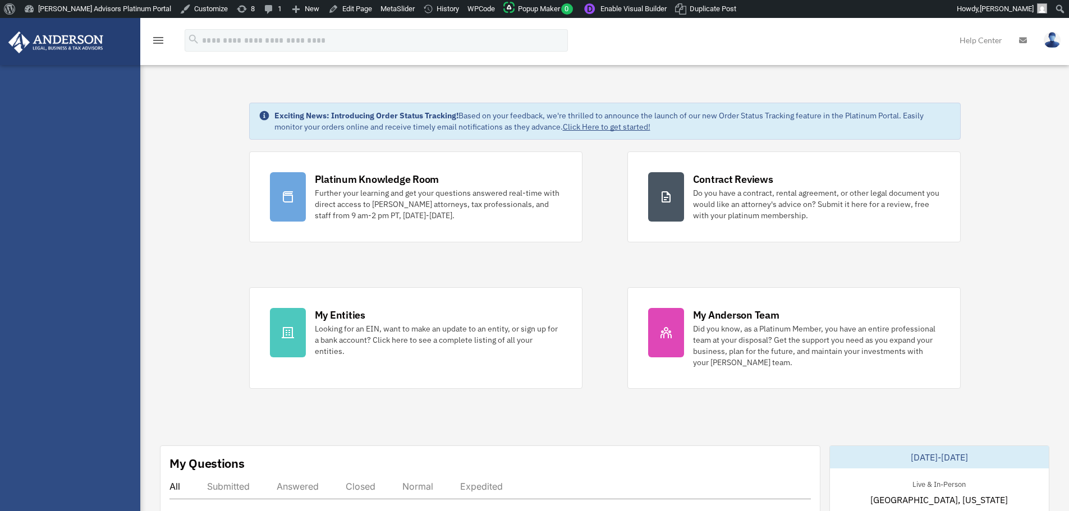  I want to click on div: Looking for an EIN, want to make an update to an entity, or sign up for a bank account? Click her..., so click(438, 340).